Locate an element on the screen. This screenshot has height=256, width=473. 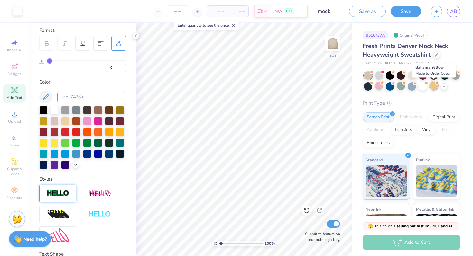
img: Puff Ink is located at coordinates (437, 181).